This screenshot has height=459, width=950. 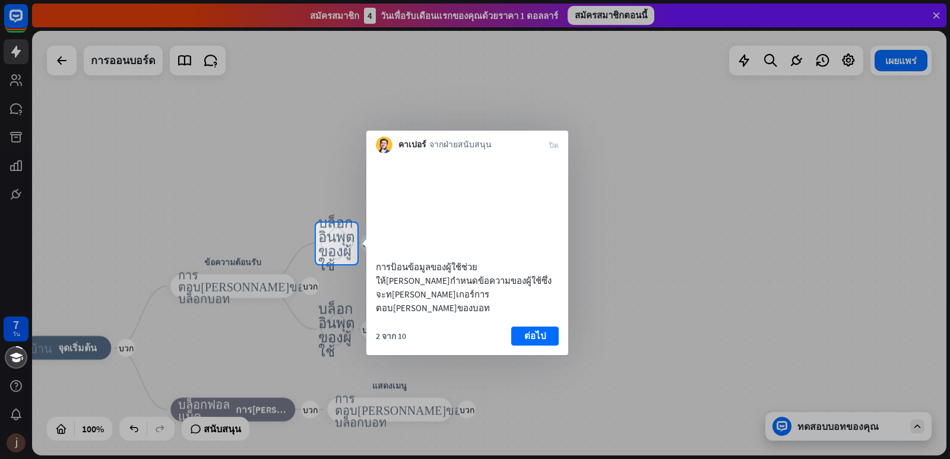 I want to click on button: เปิดวิดเจ็ตแชท LiveChat, so click(x=27, y=23).